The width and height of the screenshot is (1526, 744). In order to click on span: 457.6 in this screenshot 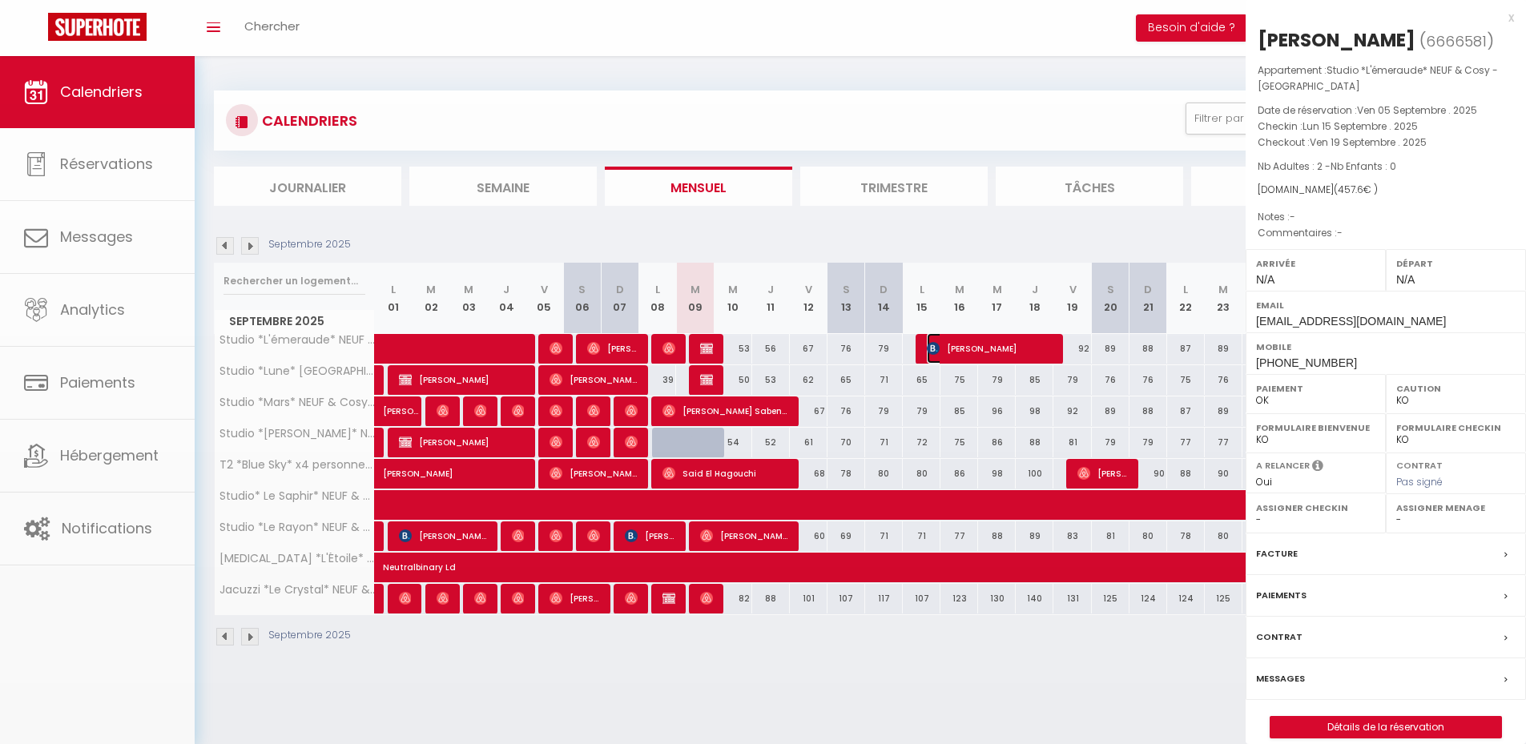, I will do `click(1351, 189)`.